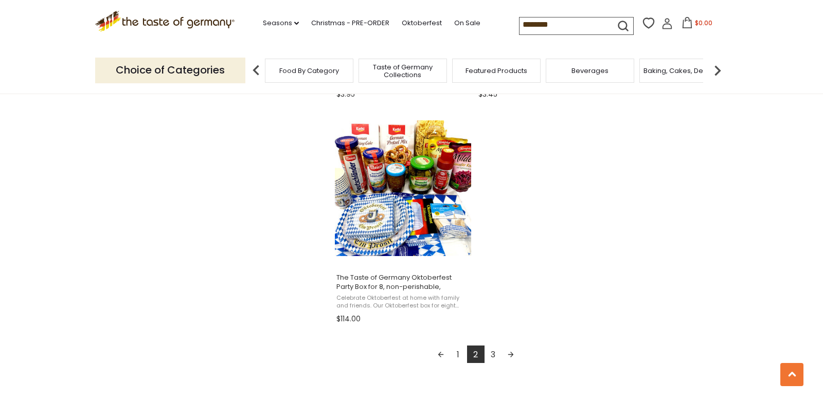 This screenshot has width=823, height=400. I want to click on a: Previous page, so click(441, 354).